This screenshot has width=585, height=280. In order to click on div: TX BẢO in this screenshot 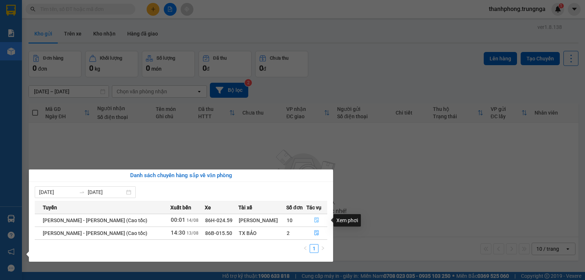, I will do `click(262, 233)`.